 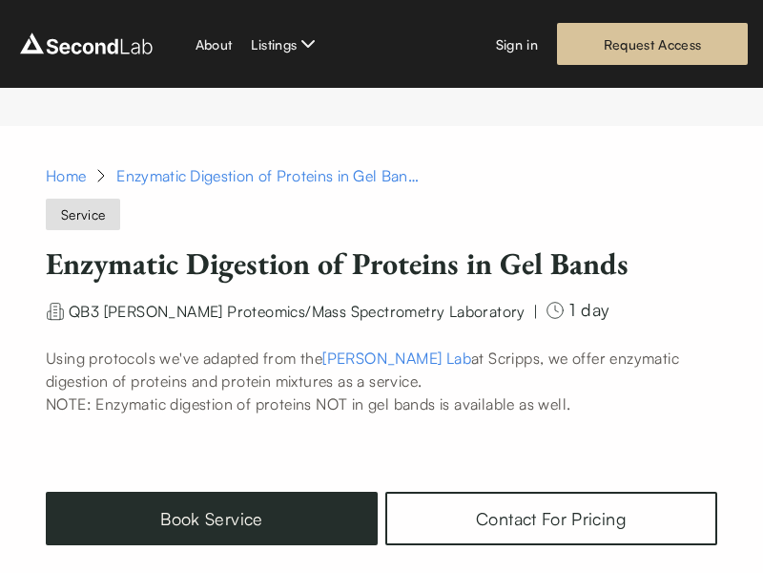 I want to click on span: 1 day, so click(x=589, y=310).